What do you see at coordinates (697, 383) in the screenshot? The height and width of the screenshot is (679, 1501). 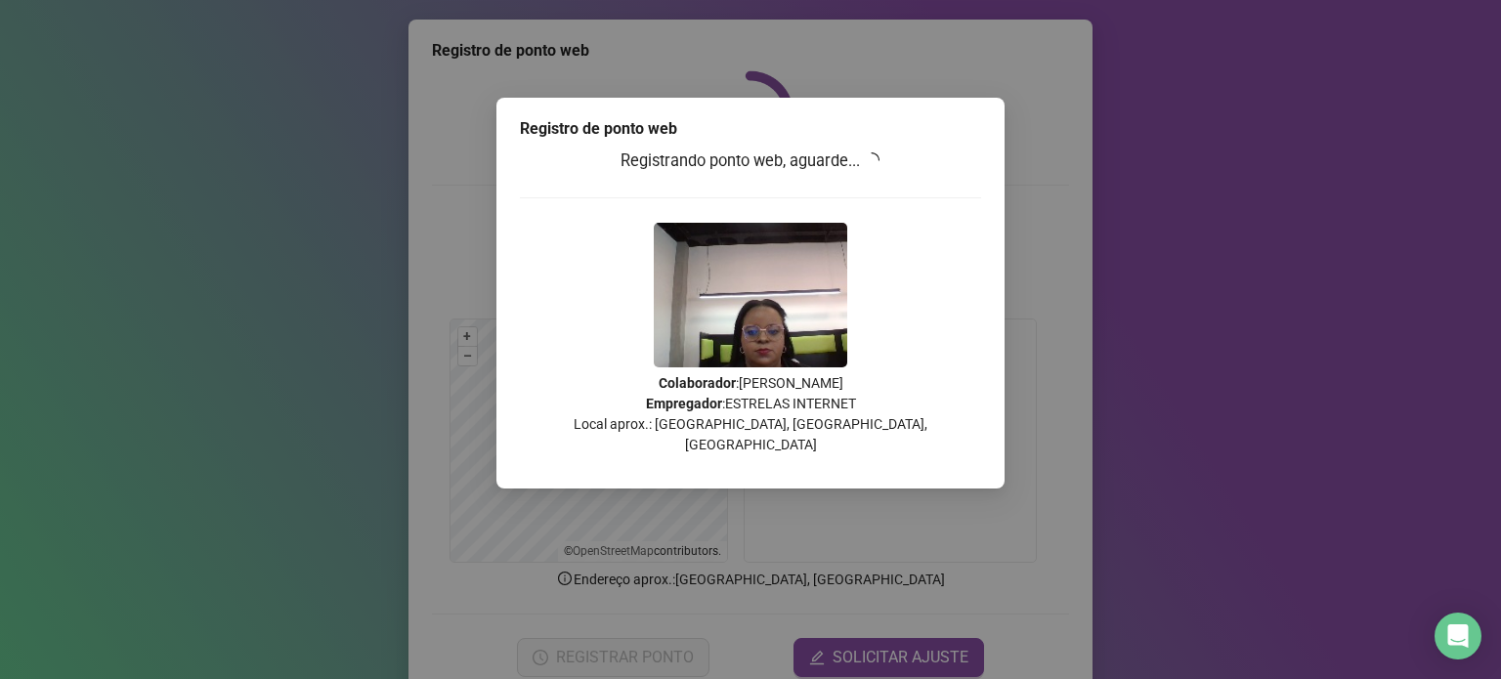 I see `strong: Colaborador` at bounding box center [697, 383].